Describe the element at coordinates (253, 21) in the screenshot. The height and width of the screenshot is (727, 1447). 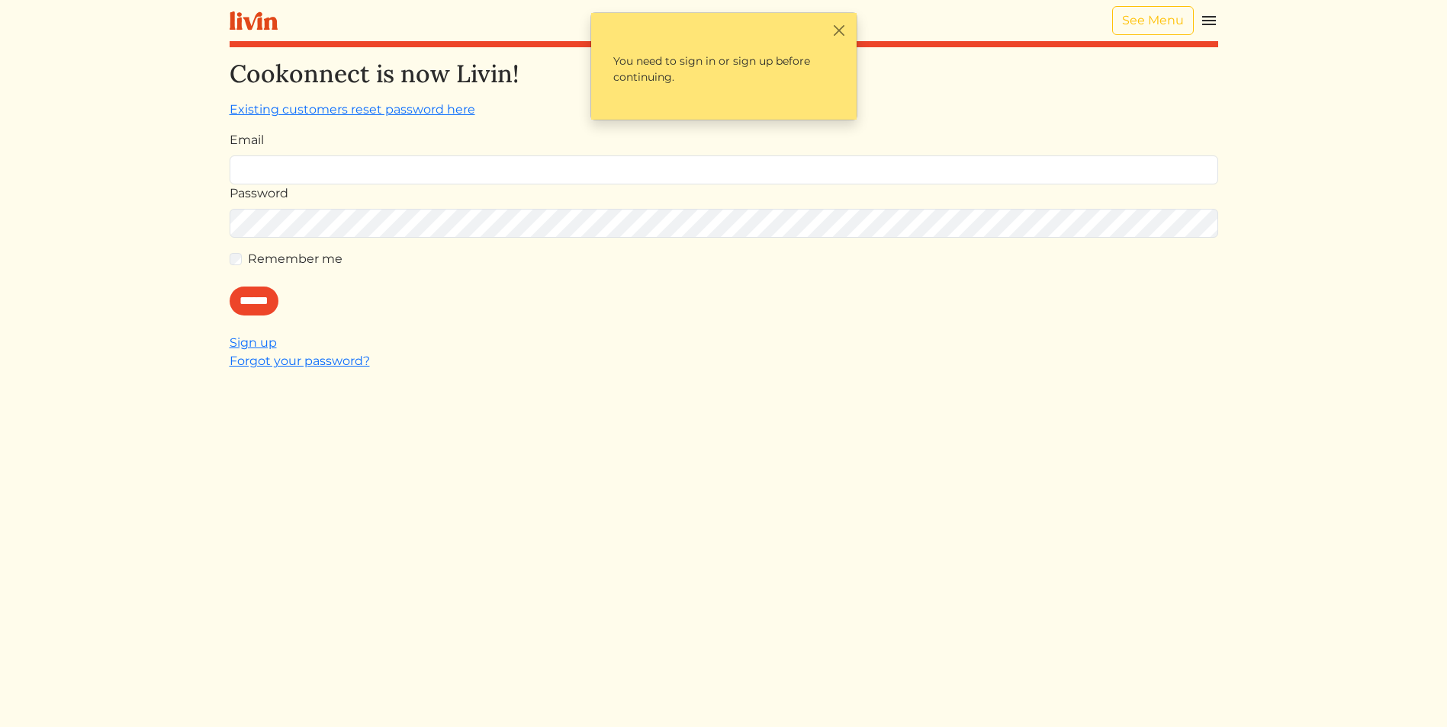
I see `img: livin-logo-a0d97d1a881af30f6274990eb6222085a2533c92bbd1e4f22c21b4f0d0e3210c.svg` at that location.